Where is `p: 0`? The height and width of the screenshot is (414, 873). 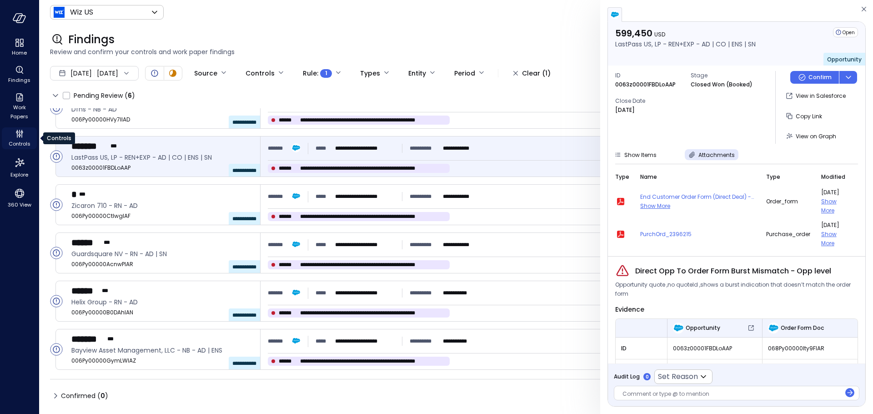
p: 0 is located at coordinates (647, 377).